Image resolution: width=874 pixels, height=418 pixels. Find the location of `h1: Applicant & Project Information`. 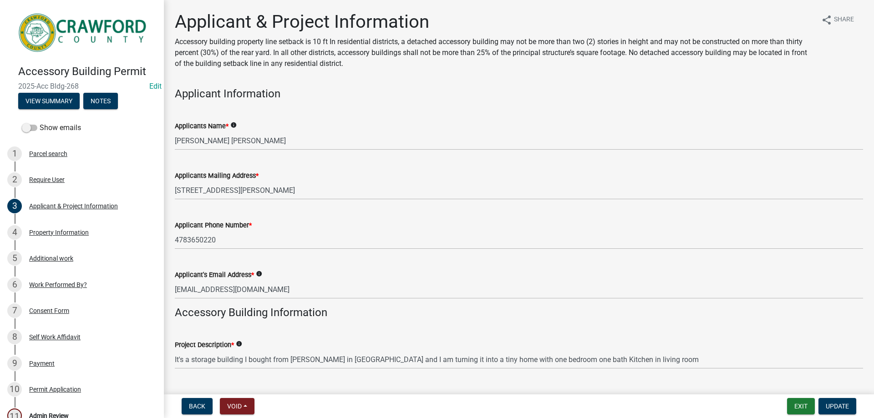

h1: Applicant & Project Information is located at coordinates (494, 22).